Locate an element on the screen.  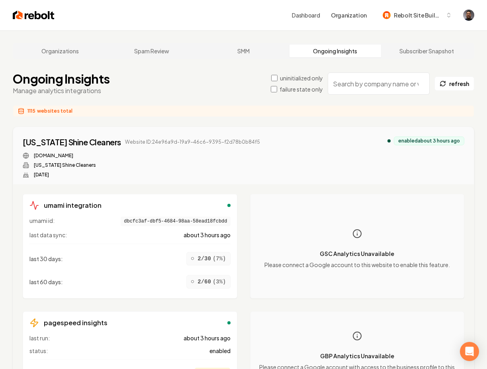
span: websites total is located at coordinates (55, 111).